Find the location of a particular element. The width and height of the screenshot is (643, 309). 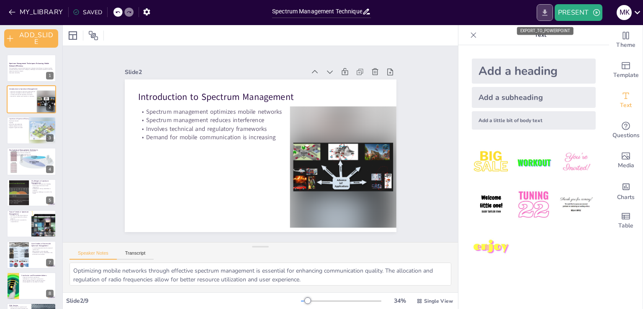

p: Spectrum management reduces interference is located at coordinates (25, 93).